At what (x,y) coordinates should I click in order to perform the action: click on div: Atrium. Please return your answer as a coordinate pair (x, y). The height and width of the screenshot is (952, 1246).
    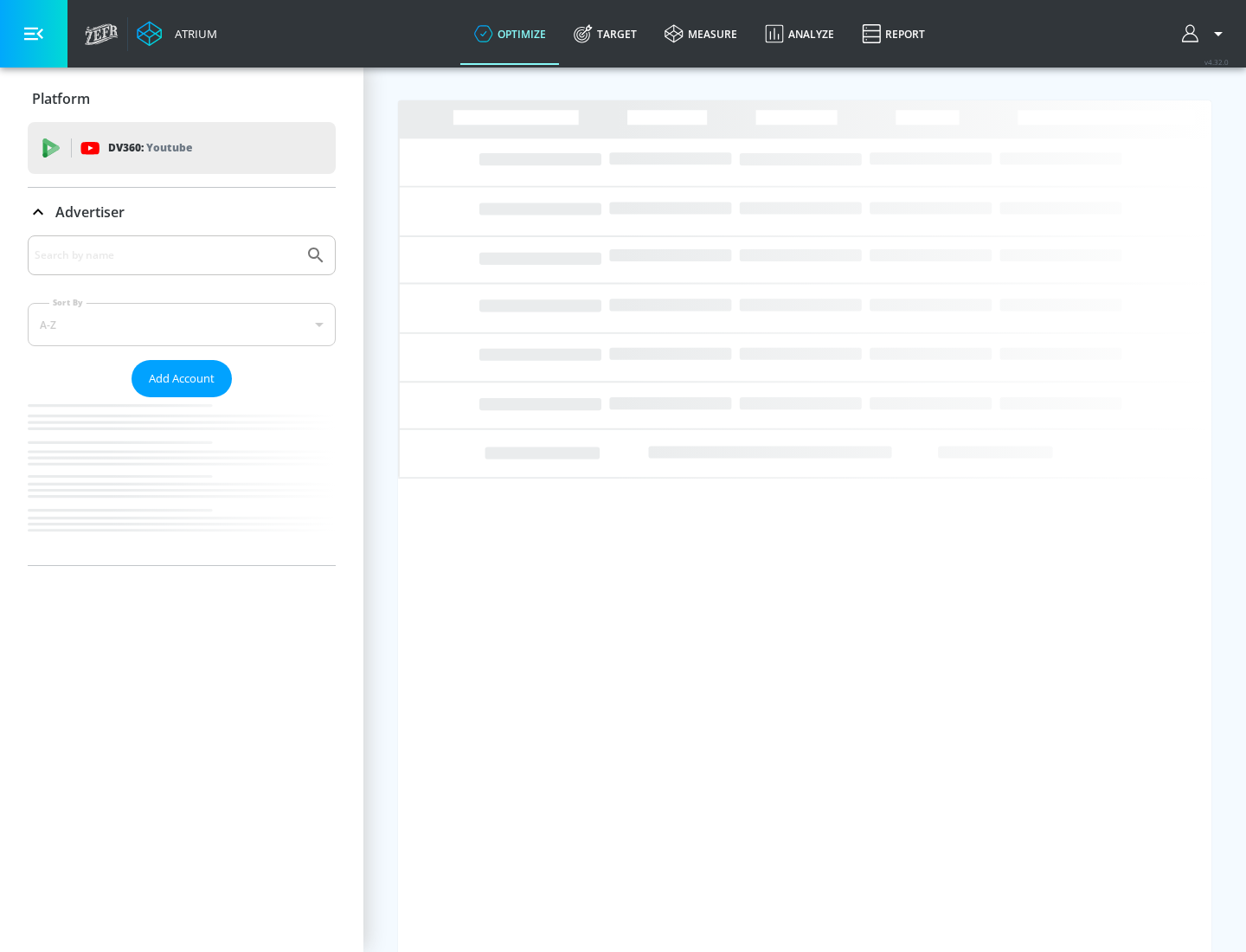
    Looking at the image, I should click on (192, 34).